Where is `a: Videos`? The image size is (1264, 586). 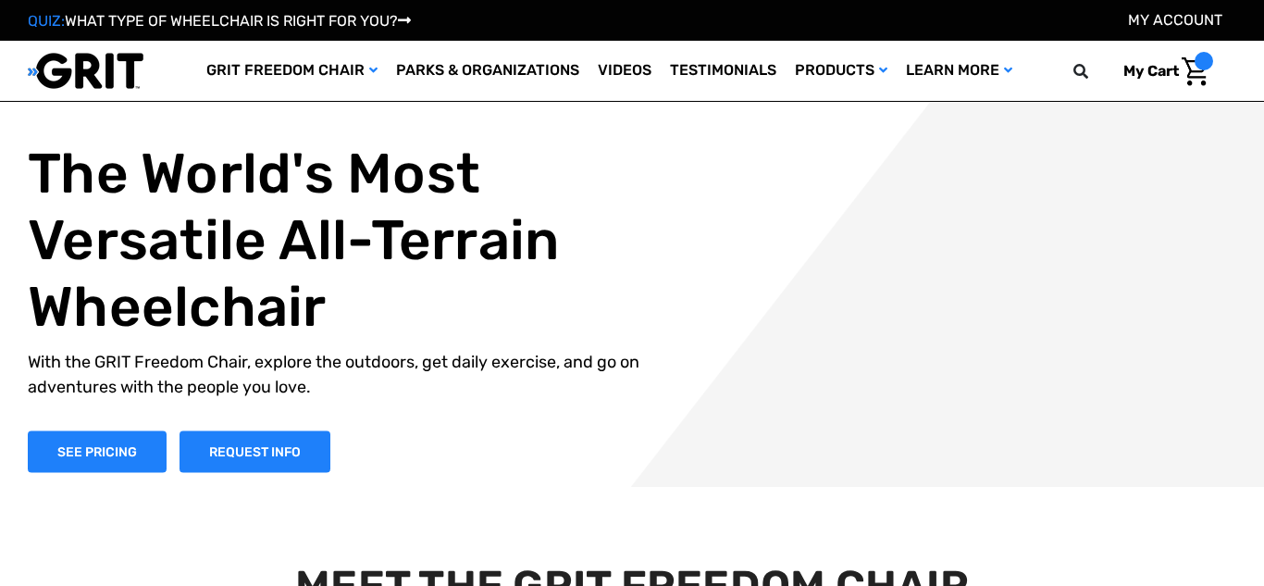
a: Videos is located at coordinates (625, 70).